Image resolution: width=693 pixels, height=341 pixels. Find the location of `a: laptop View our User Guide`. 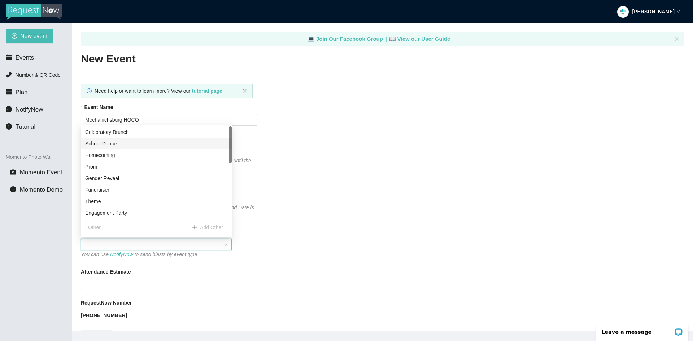

a: laptop View our User Guide is located at coordinates (420, 39).